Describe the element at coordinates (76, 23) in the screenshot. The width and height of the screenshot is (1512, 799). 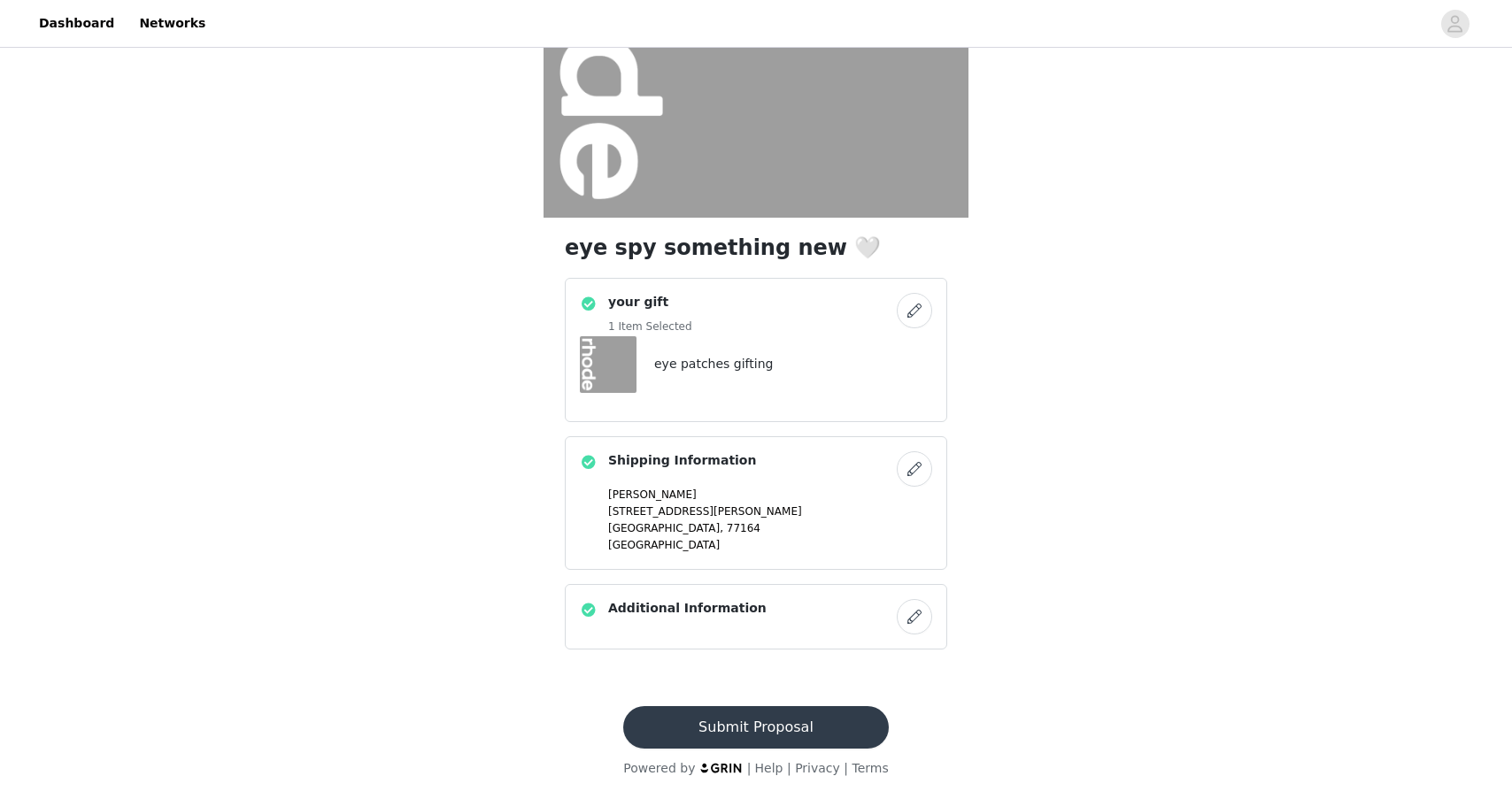
I see `a: Dashboard` at that location.